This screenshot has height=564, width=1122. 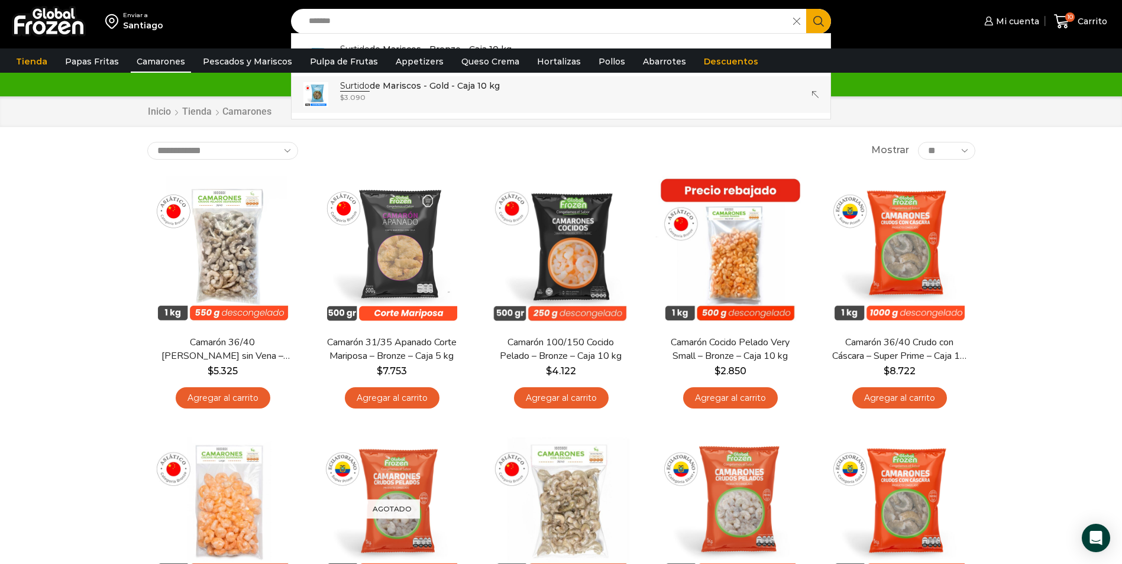 I want to click on nav: Breadcrumb, so click(x=209, y=112).